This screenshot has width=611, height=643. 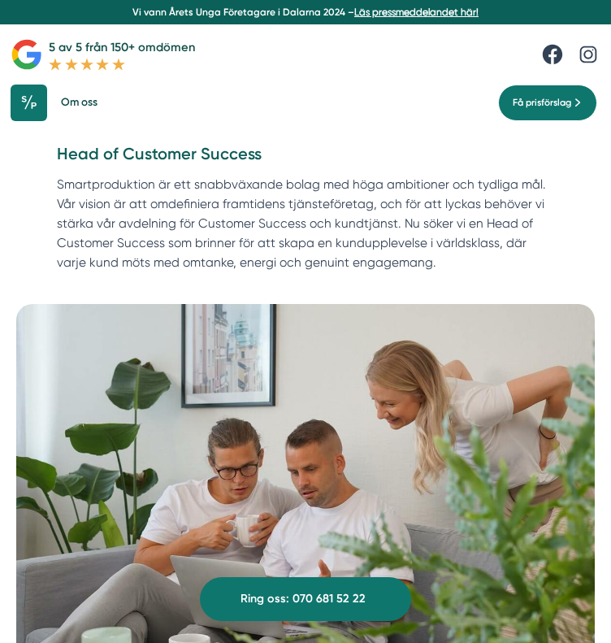 What do you see at coordinates (305, 12) in the screenshot?
I see `p: Vi vann Årets Unga Företagare i Dalarna 2024 –` at bounding box center [305, 12].